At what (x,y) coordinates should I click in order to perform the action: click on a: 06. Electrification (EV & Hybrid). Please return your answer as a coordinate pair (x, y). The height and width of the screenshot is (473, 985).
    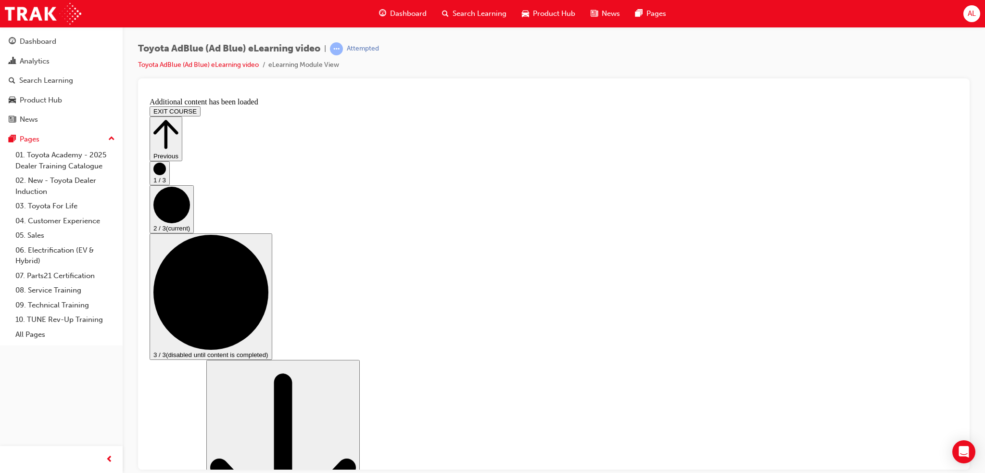
    Looking at the image, I should click on (65, 255).